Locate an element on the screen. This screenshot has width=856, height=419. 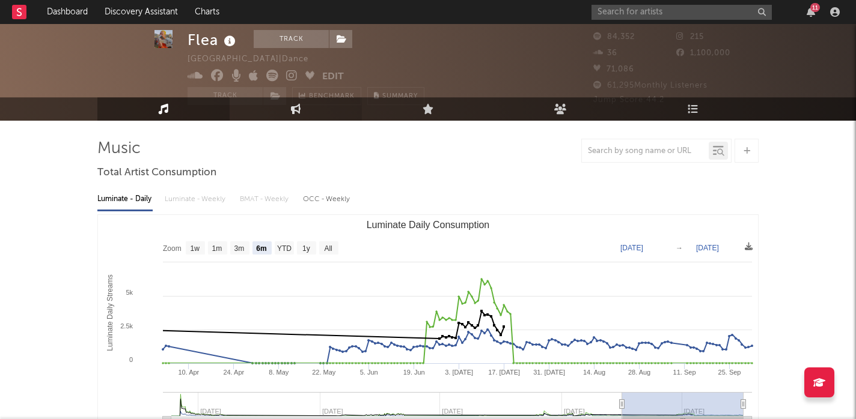
button: Edit is located at coordinates (333, 77).